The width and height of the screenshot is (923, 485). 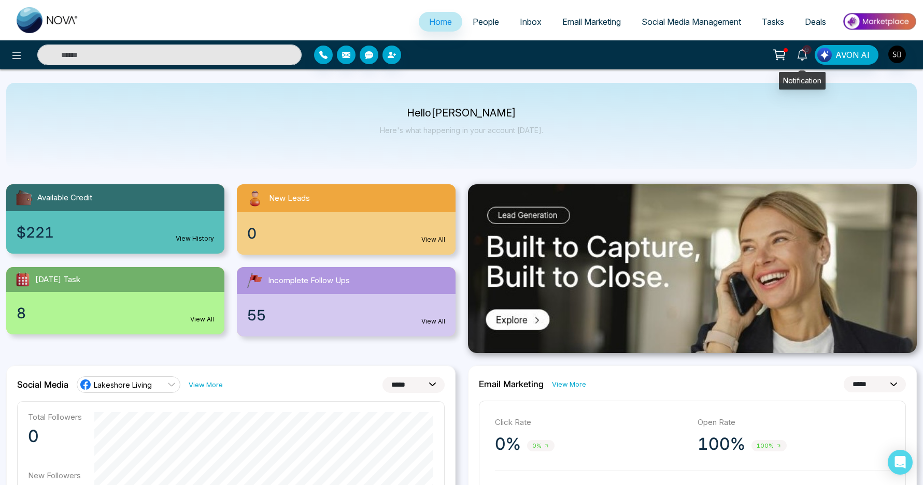 What do you see at coordinates (531, 22) in the screenshot?
I see `span: Inbox` at bounding box center [531, 22].